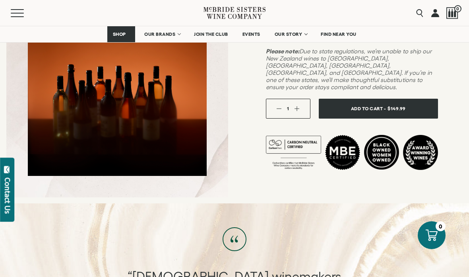 The height and width of the screenshot is (277, 469). I want to click on a: EVENTS, so click(251, 34).